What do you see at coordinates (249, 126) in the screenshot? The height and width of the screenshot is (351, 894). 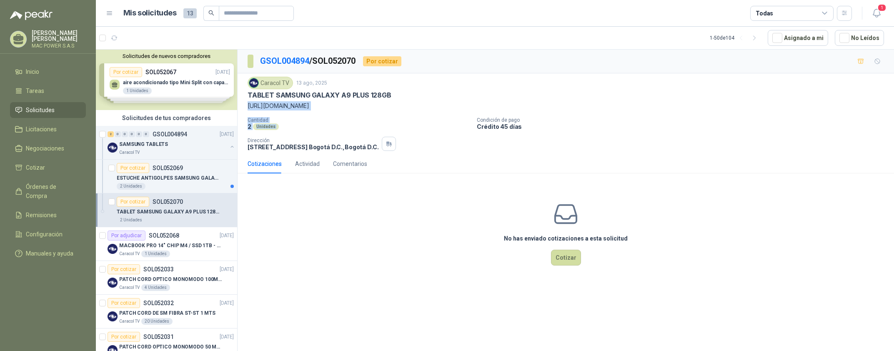 I see `p: 2` at bounding box center [249, 126].